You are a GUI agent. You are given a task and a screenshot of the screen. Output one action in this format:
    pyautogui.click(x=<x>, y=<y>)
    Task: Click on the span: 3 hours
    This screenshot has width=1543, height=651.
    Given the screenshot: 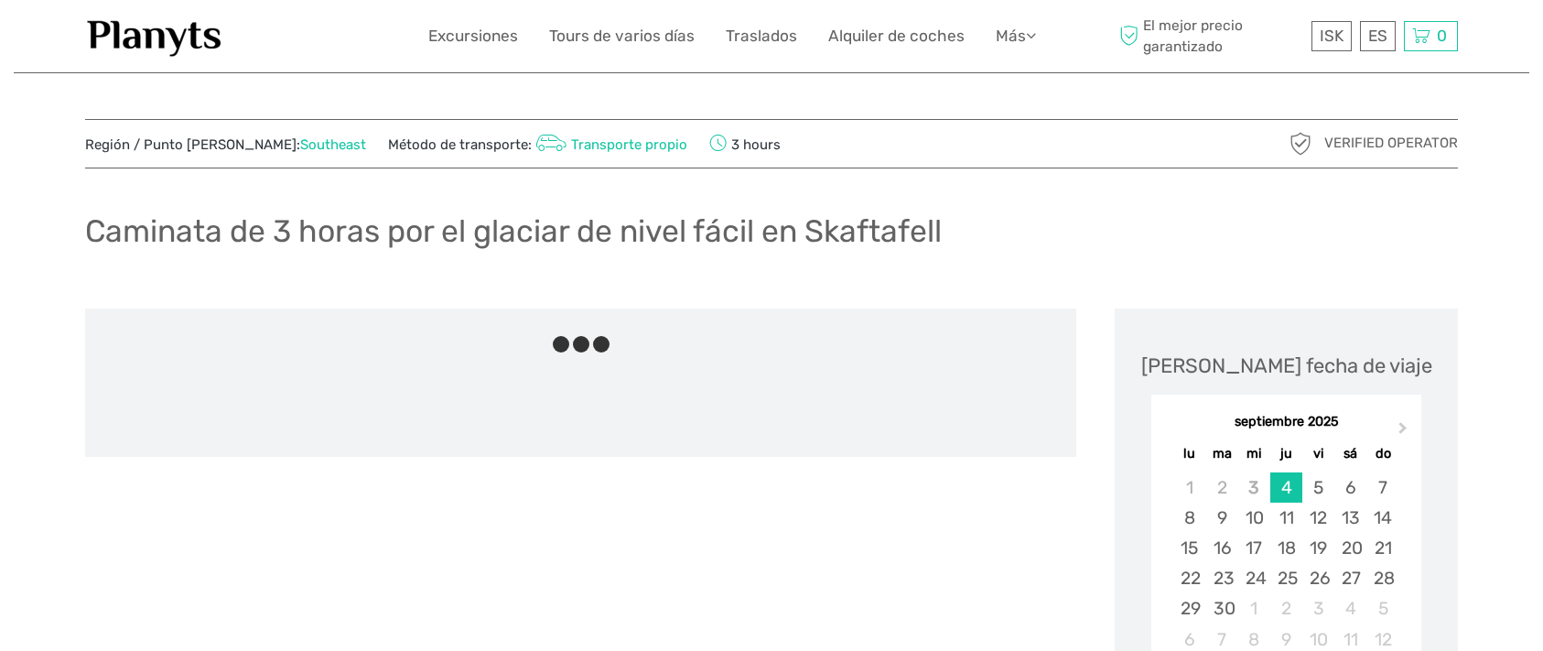 What is the action you would take?
    pyautogui.click(x=745, y=144)
    